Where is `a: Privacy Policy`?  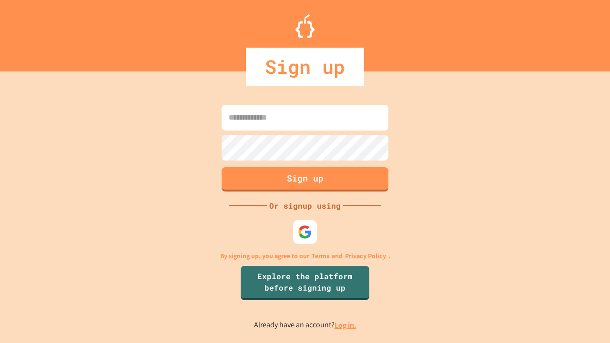
a: Privacy Policy is located at coordinates (365, 256).